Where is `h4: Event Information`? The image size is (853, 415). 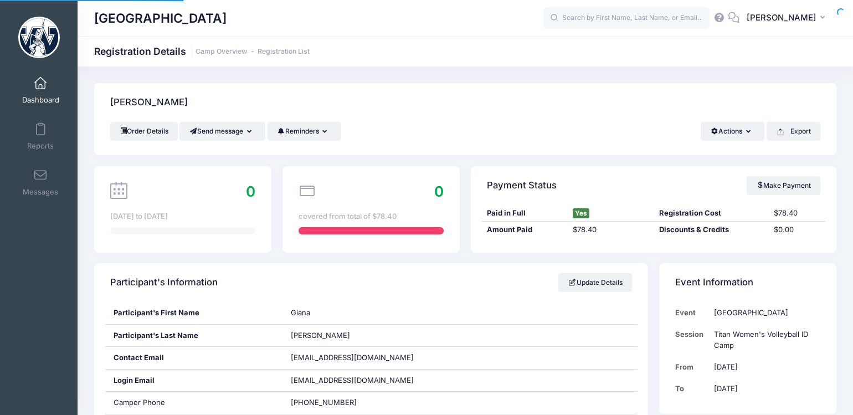
h4: Event Information is located at coordinates (714, 282).